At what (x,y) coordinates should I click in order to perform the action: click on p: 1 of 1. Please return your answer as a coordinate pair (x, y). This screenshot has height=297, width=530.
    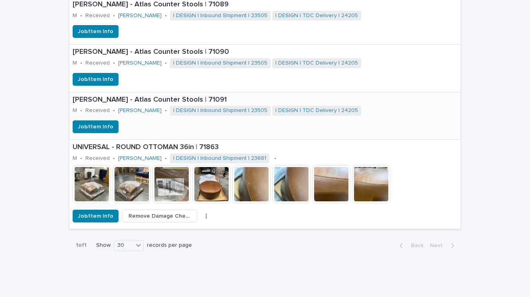
    Looking at the image, I should click on (81, 246).